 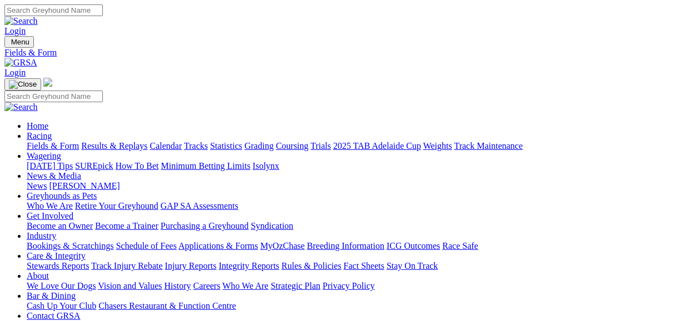 I want to click on img: Close, so click(x=23, y=85).